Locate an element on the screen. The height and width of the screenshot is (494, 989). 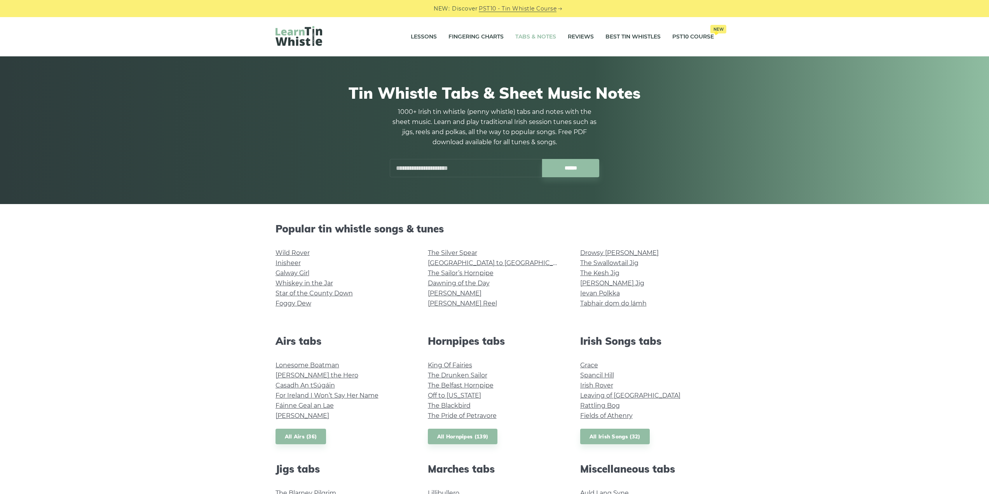
a: Fáinne Geal an Lae is located at coordinates (305, 405).